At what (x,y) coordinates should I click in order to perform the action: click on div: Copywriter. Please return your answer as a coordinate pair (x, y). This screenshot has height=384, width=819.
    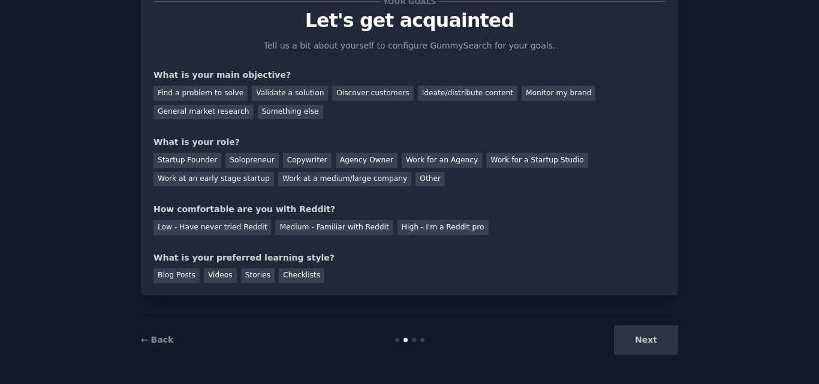
    Looking at the image, I should click on (307, 160).